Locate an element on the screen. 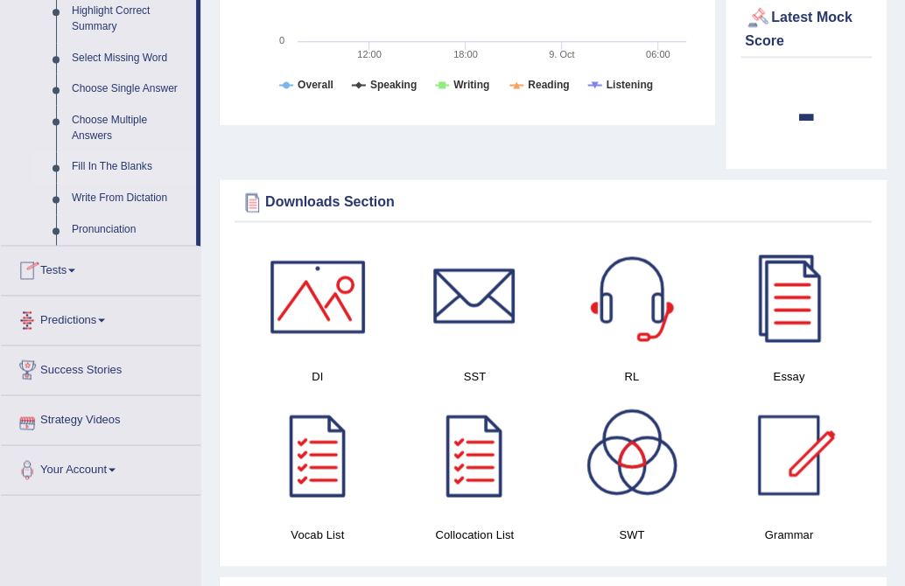 The width and height of the screenshot is (905, 586). h4: DI is located at coordinates (318, 375).